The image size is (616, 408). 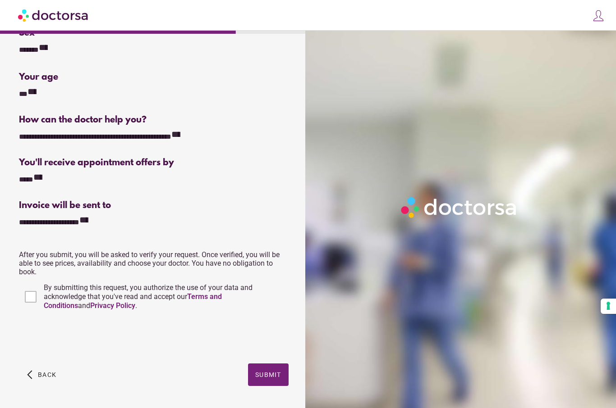 I want to click on div: Invoice will be sent to, so click(x=153, y=205).